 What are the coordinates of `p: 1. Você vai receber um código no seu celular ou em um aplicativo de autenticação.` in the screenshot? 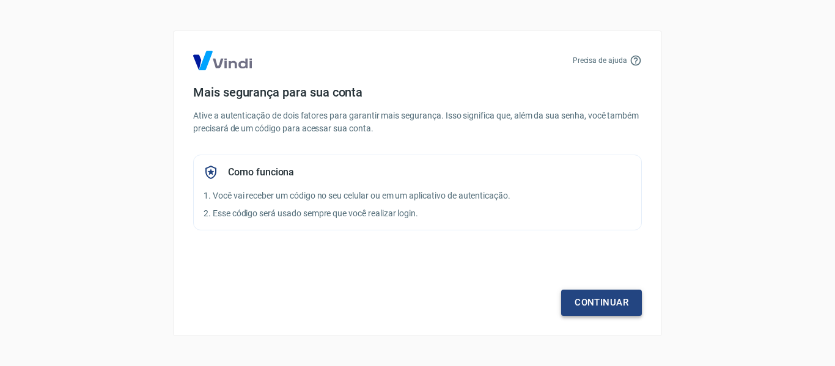 It's located at (417, 196).